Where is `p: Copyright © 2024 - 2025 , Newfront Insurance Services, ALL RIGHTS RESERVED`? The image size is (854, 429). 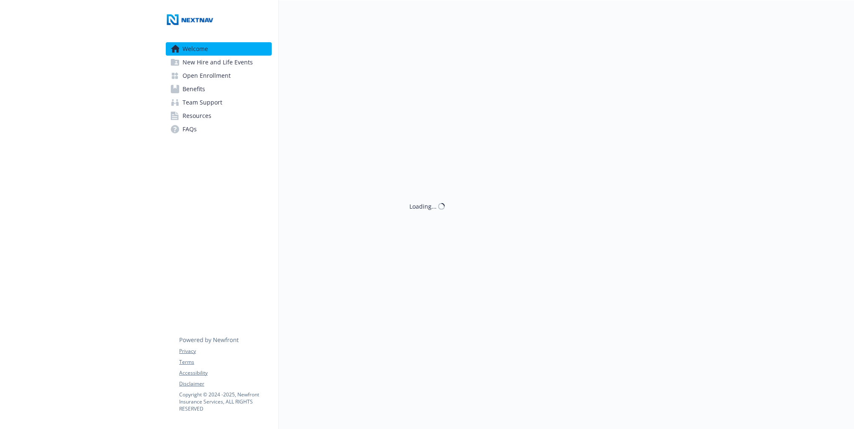
p: Copyright © 2024 - 2025 , Newfront Insurance Services, ALL RIGHTS RESERVED is located at coordinates (225, 402).